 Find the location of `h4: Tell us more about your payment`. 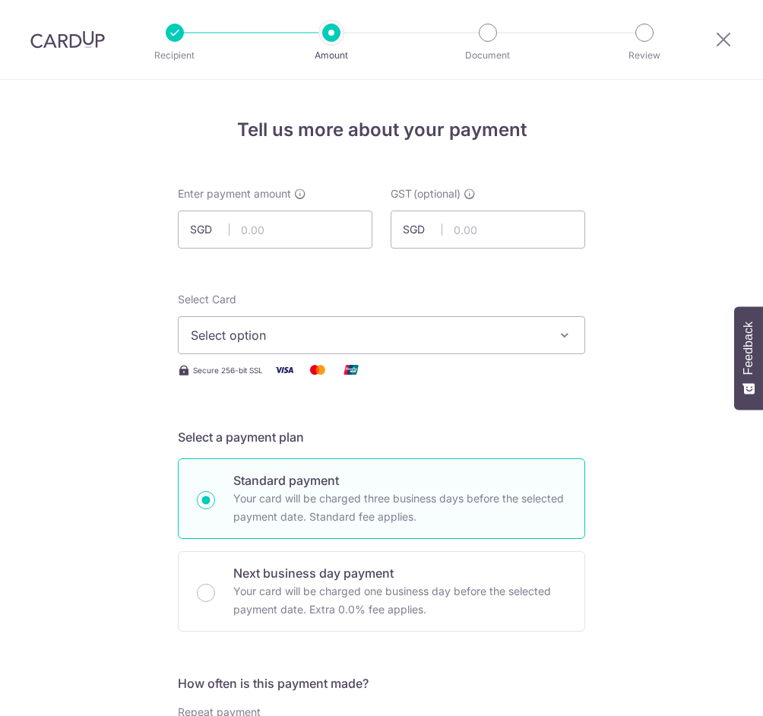

h4: Tell us more about your payment is located at coordinates (381, 130).